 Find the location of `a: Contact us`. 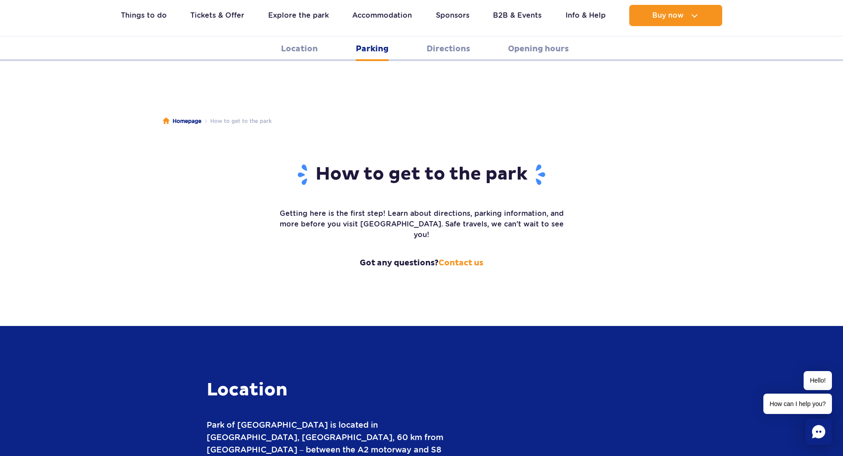

a: Contact us is located at coordinates (461, 263).